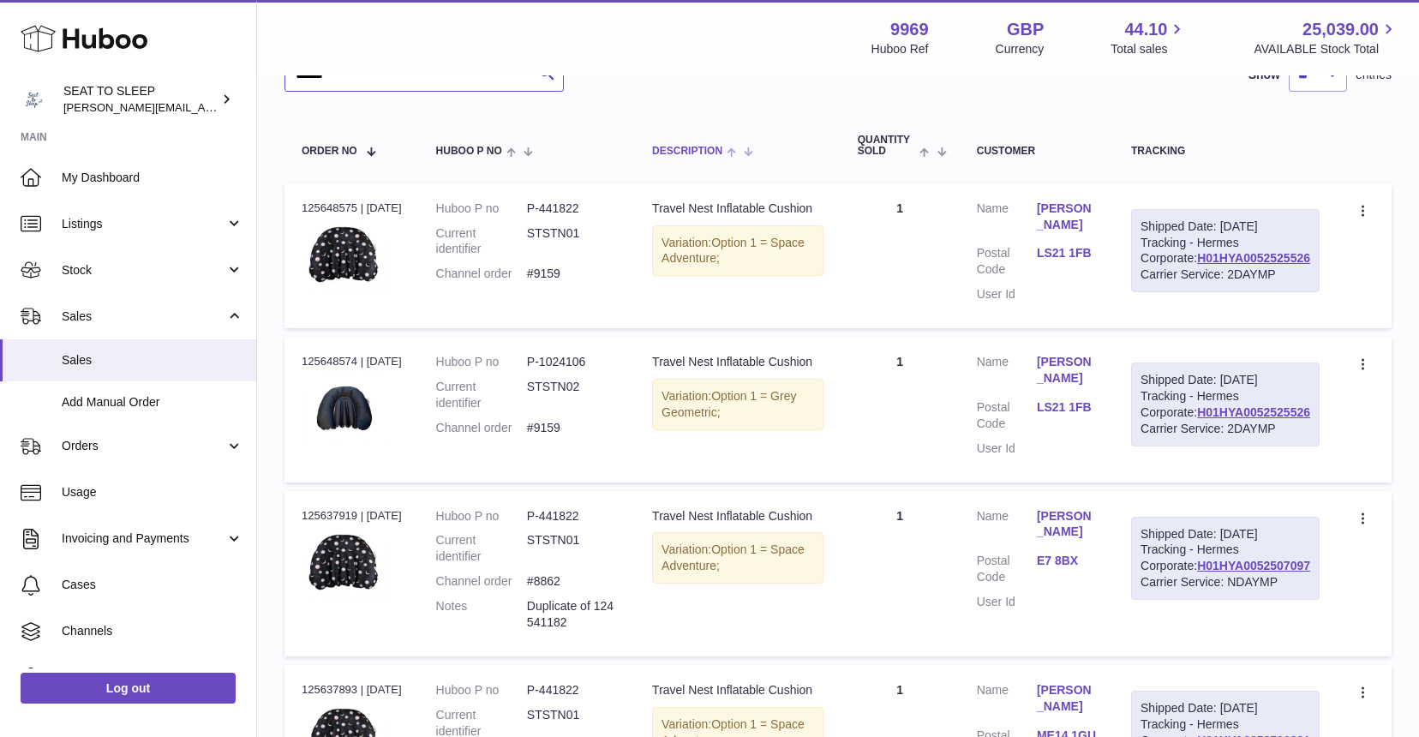  Describe the element at coordinates (469, 151) in the screenshot. I see `span: Huboo P no` at that location.